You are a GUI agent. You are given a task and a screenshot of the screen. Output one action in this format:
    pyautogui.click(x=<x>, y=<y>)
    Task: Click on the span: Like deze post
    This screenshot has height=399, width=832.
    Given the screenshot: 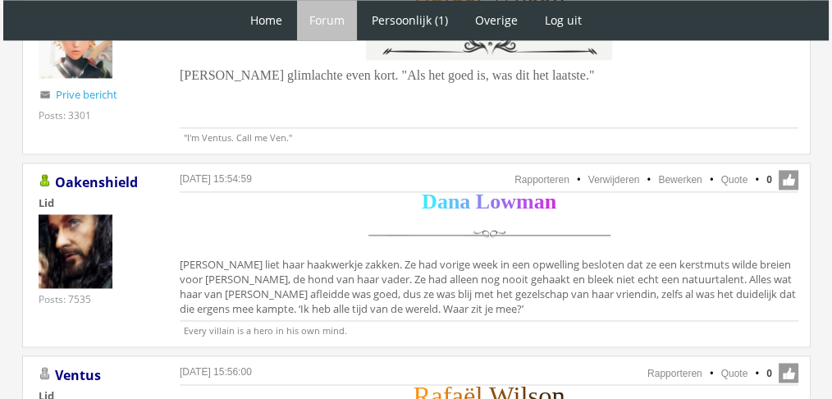 What is the action you would take?
    pyautogui.click(x=789, y=373)
    